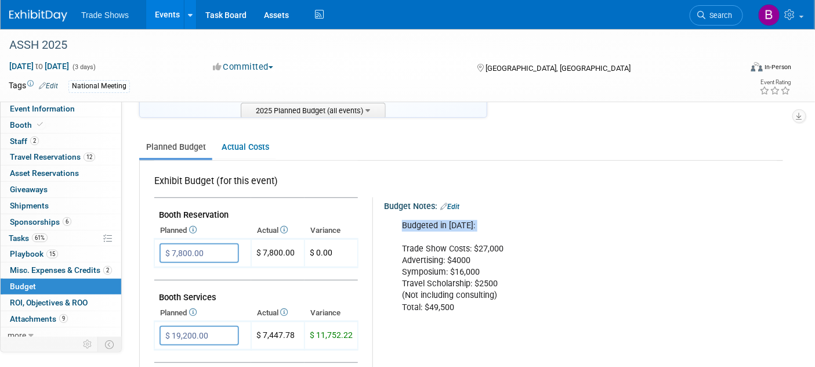 The image size is (815, 367). Describe the element at coordinates (176, 147) in the screenshot. I see `a: Planned Budget` at that location.